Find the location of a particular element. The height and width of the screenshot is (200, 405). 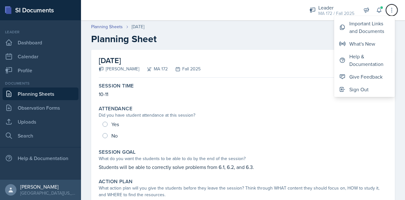

a: Observation Forms is located at coordinates (40, 107).